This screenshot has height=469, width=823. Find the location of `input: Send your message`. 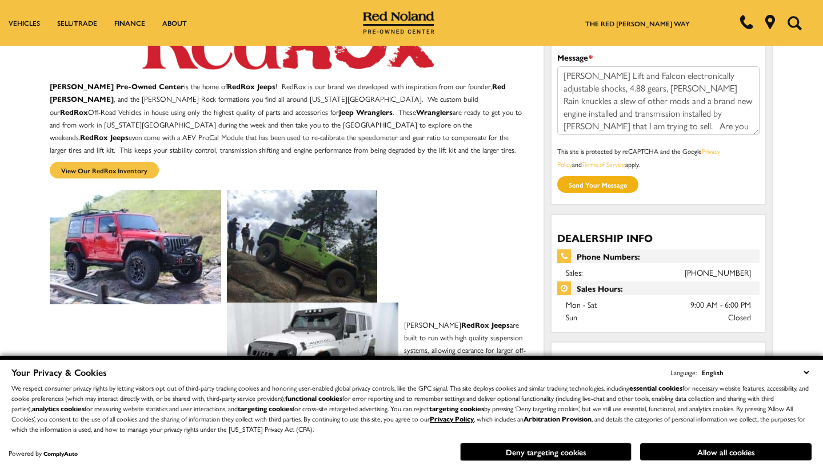

input: Send your message is located at coordinates (598, 184).